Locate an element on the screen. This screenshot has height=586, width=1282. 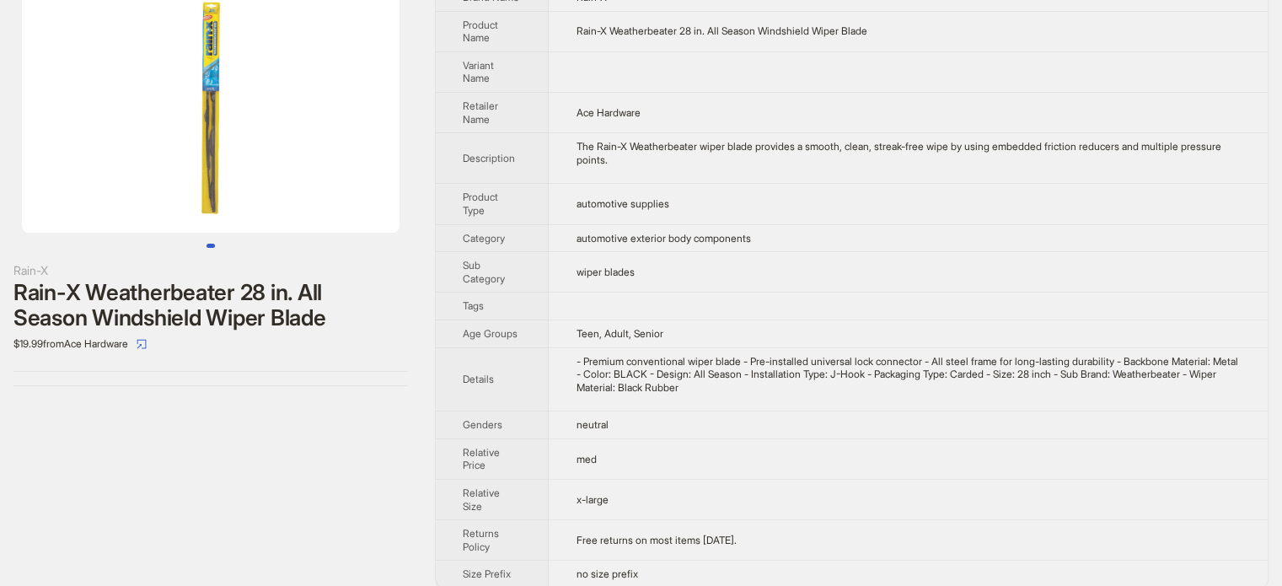
span: Sub Category is located at coordinates (484, 271).